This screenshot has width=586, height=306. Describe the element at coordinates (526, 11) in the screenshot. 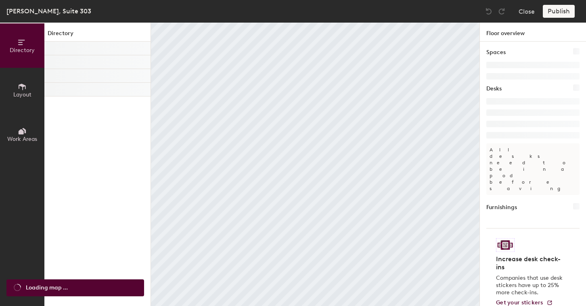

I see `button: Close` at that location.